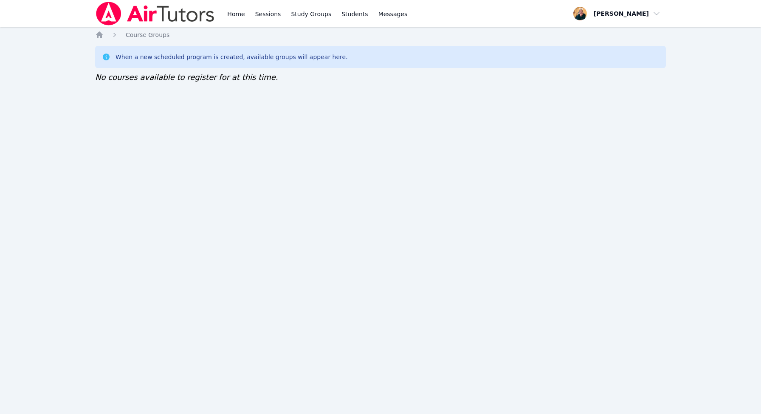 This screenshot has width=761, height=414. What do you see at coordinates (393, 14) in the screenshot?
I see `span: Messages` at bounding box center [393, 14].